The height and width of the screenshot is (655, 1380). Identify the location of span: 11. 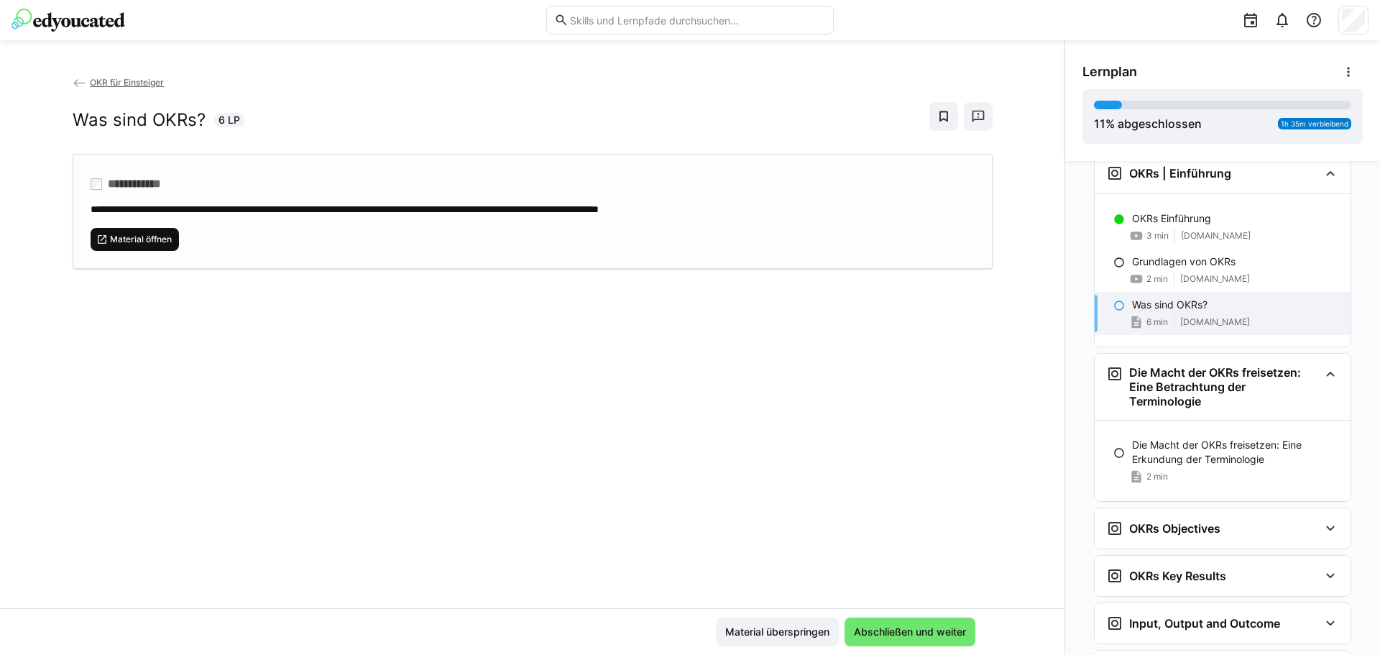
(1100, 124).